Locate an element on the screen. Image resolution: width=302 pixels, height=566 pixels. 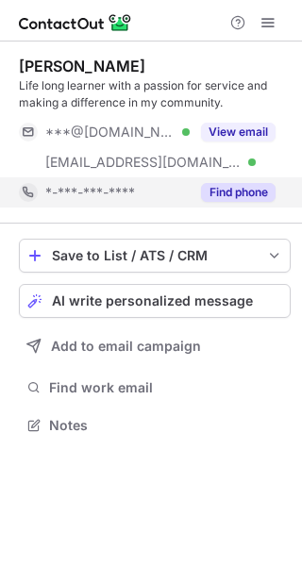
button: Notes is located at coordinates (155, 425).